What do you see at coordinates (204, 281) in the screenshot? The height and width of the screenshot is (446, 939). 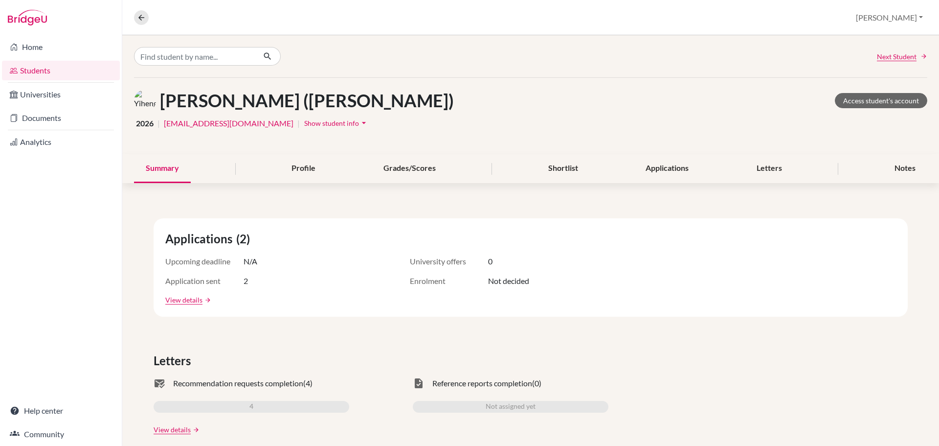 I see `span: Application sent` at bounding box center [204, 281].